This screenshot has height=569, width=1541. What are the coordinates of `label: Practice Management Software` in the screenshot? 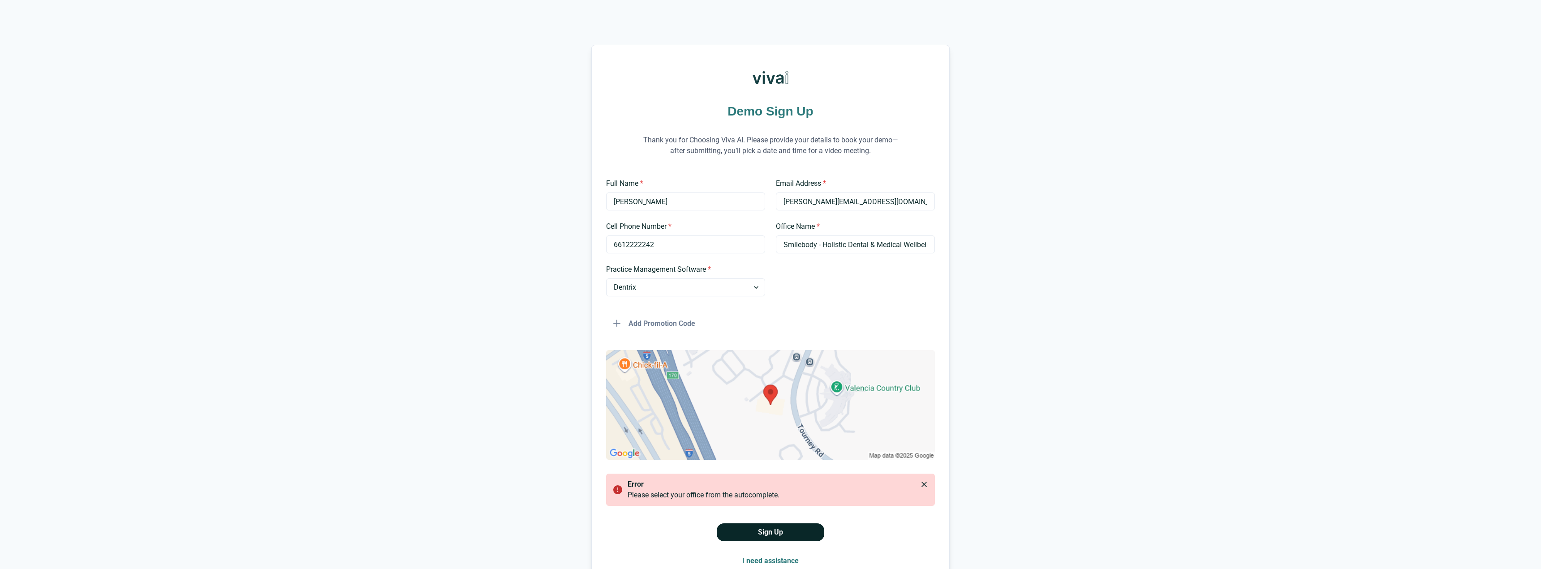 It's located at (683, 270).